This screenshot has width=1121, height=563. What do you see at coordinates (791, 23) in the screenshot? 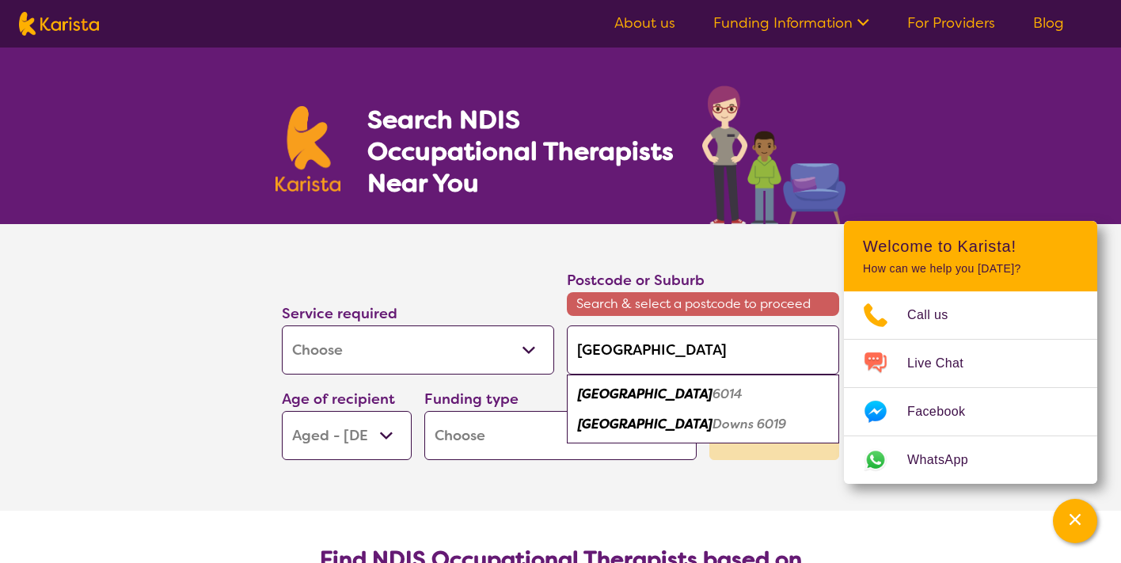
I see `a: Funding Information` at bounding box center [791, 23].